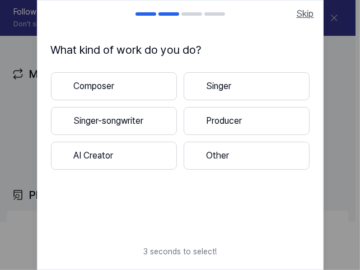 Image resolution: width=360 pixels, height=270 pixels. What do you see at coordinates (246, 156) in the screenshot?
I see `button: Other` at bounding box center [246, 156].